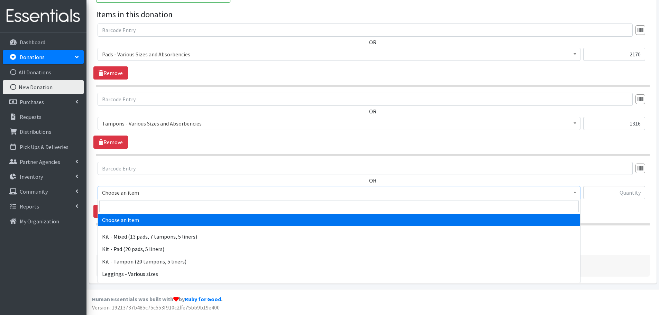 The width and height of the screenshot is (659, 315). What do you see at coordinates (339, 262) in the screenshot?
I see `li: Kit - Tampon (20 tampons, 5 liners)` at bounding box center [339, 262].